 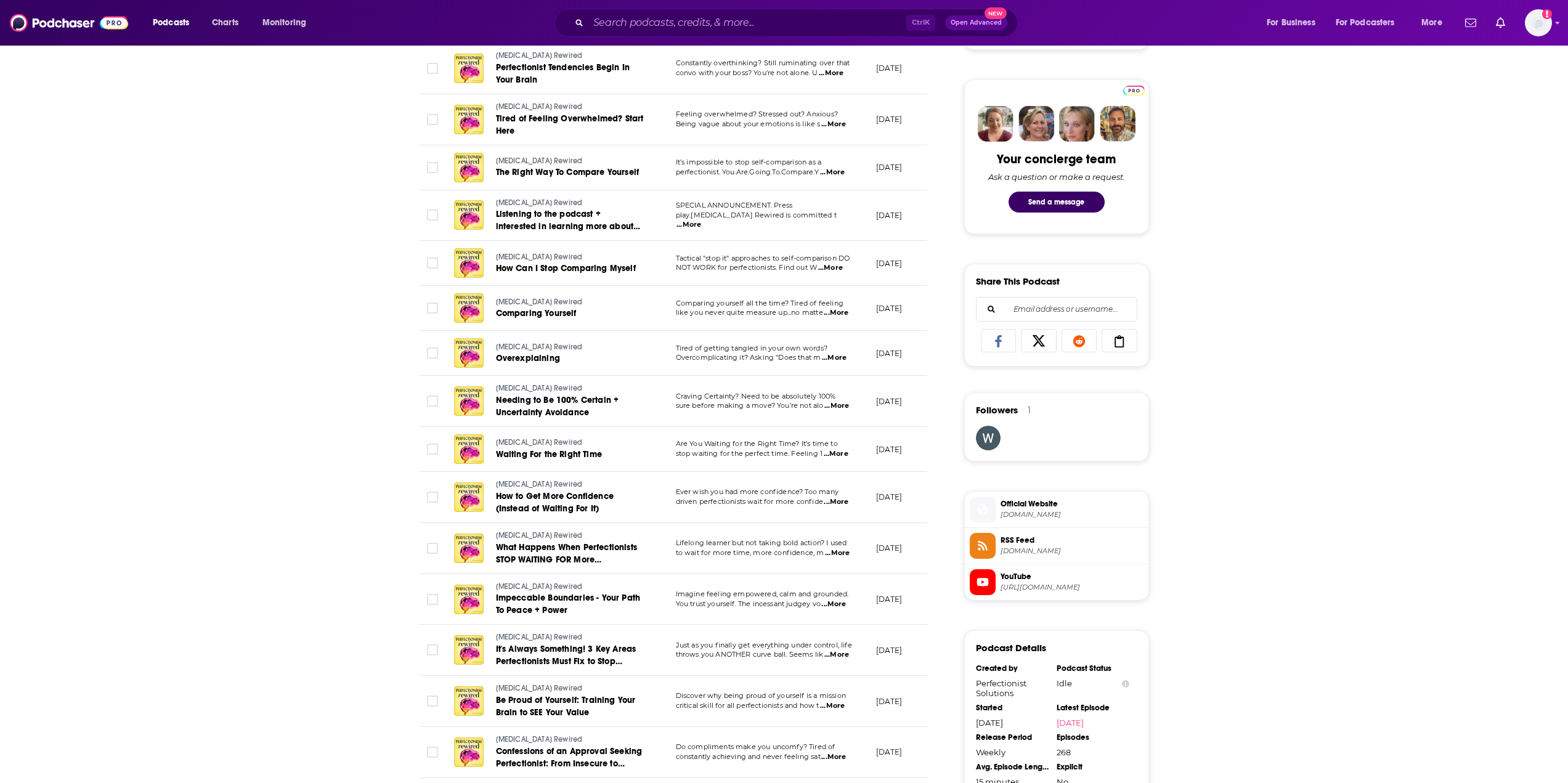 I want to click on span: Imagine feeling empowered, calm and grounded., so click(x=762, y=594).